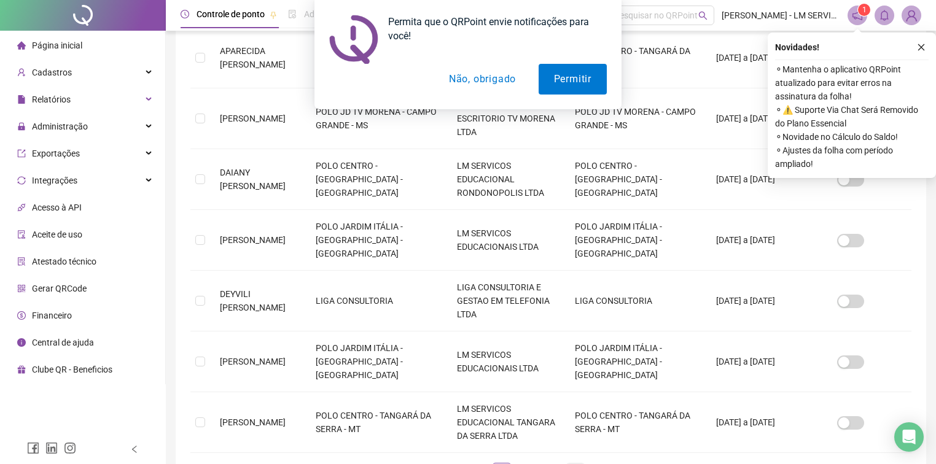  Describe the element at coordinates (56, 154) in the screenshot. I see `span: Exportações` at that location.